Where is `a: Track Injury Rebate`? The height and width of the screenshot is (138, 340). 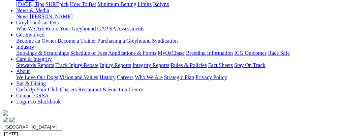
a: Track Injury Rebate is located at coordinates (77, 65).